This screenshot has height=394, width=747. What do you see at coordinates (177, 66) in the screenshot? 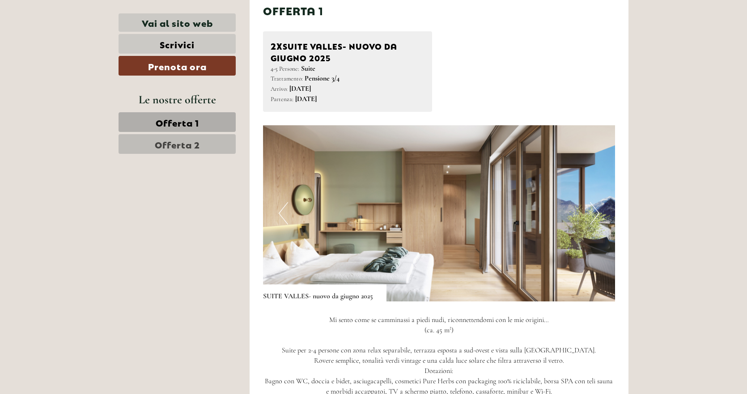
I see `a: Prenota ora` at bounding box center [177, 66].